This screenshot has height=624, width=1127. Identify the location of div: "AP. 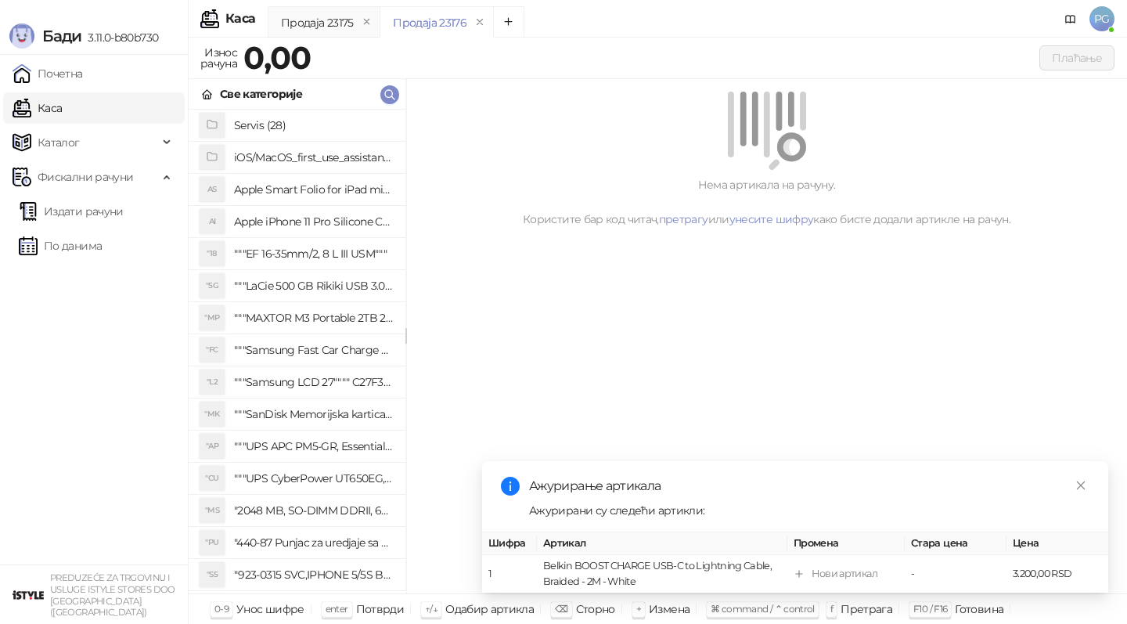
(212, 446).